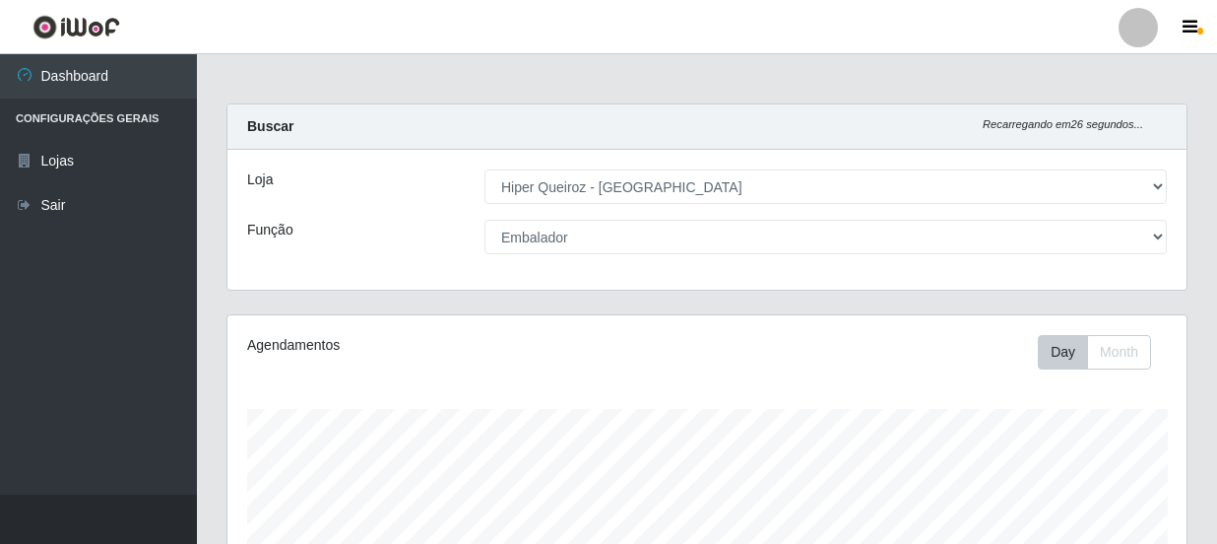  Describe the element at coordinates (1119, 352) in the screenshot. I see `button: Month` at that location.